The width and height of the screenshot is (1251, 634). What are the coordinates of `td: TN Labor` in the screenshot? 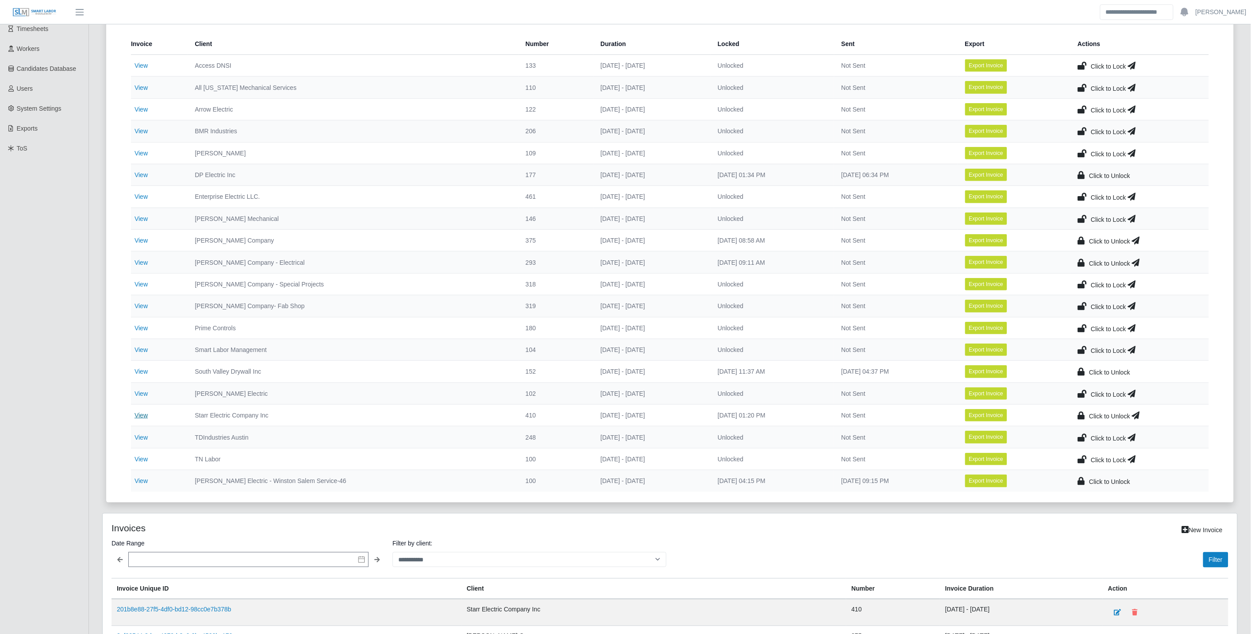 It's located at (353, 458).